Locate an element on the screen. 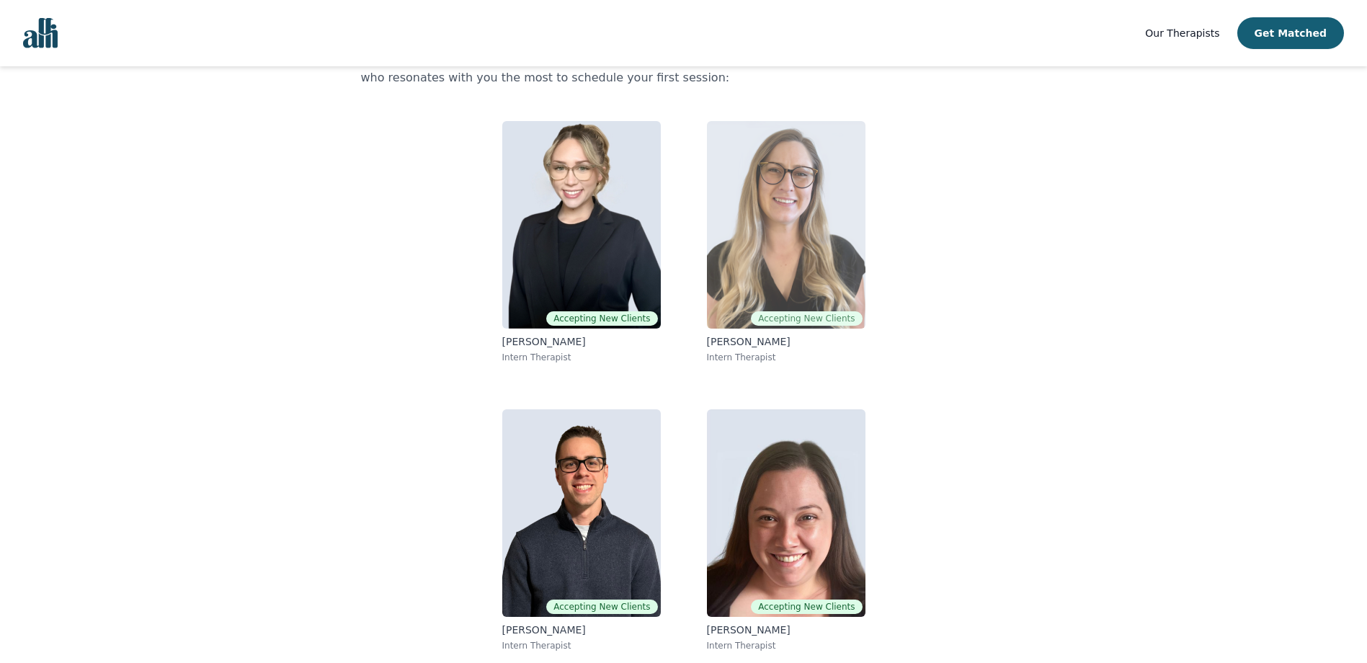 The width and height of the screenshot is (1367, 663). span: Our Therapists is located at coordinates (1182, 33).